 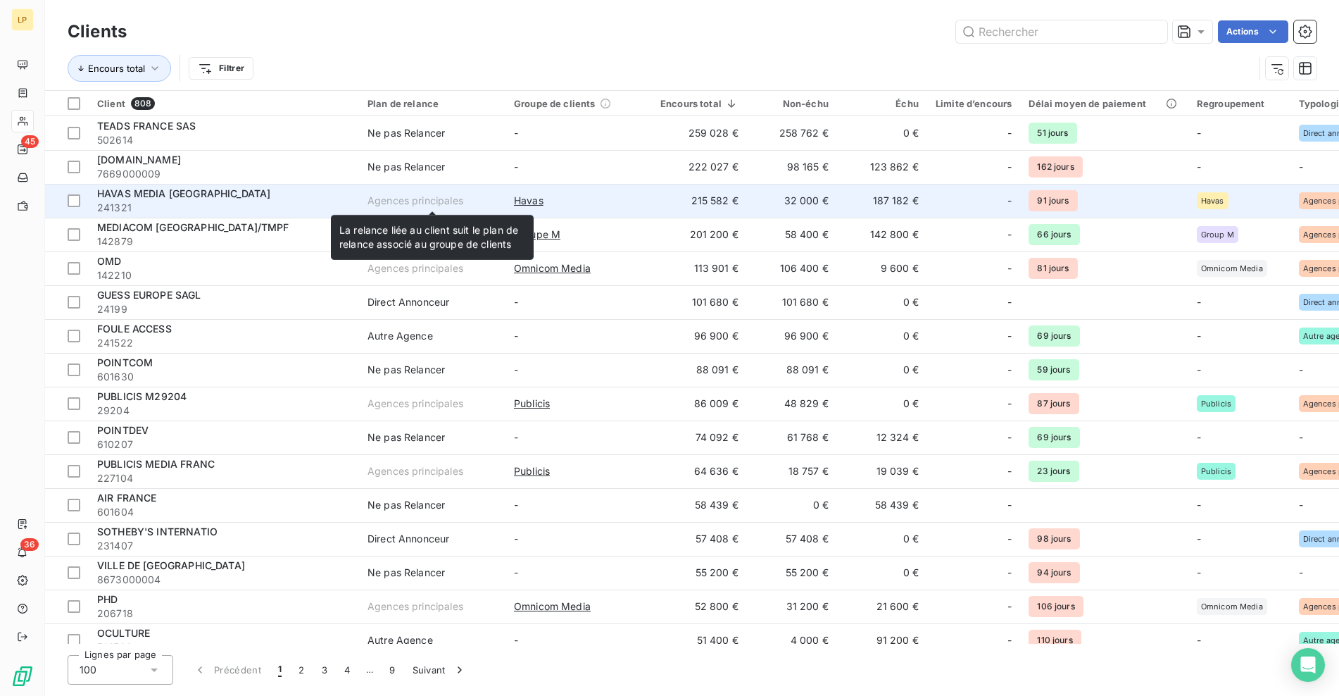 What do you see at coordinates (792, 471) in the screenshot?
I see `td: 18 757 €` at bounding box center [792, 471].